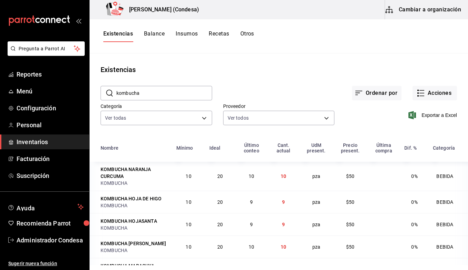 This screenshot has width=468, height=270. Describe the element at coordinates (50, 125) in the screenshot. I see `span: Personal` at that location.